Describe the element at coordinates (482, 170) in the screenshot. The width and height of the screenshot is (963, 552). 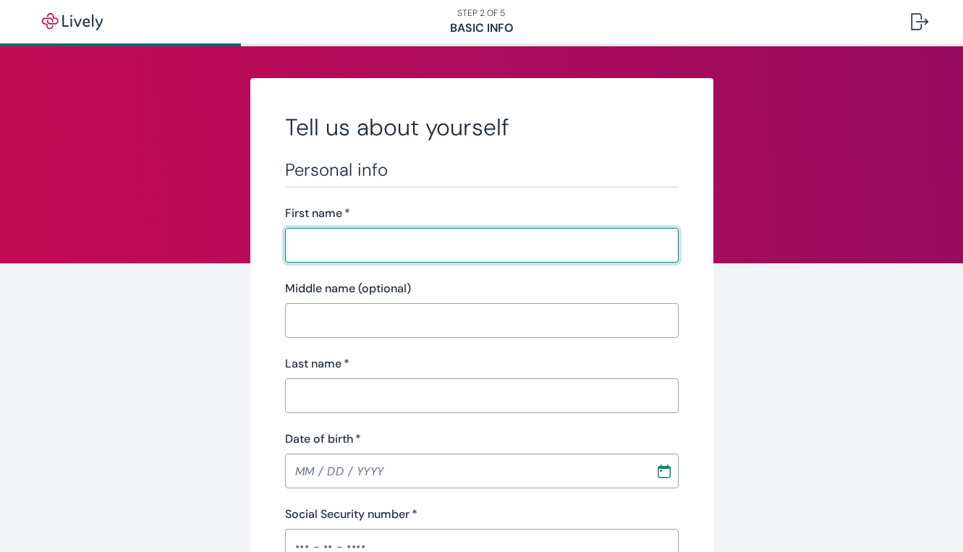
I see `h3: Personal info` at that location.